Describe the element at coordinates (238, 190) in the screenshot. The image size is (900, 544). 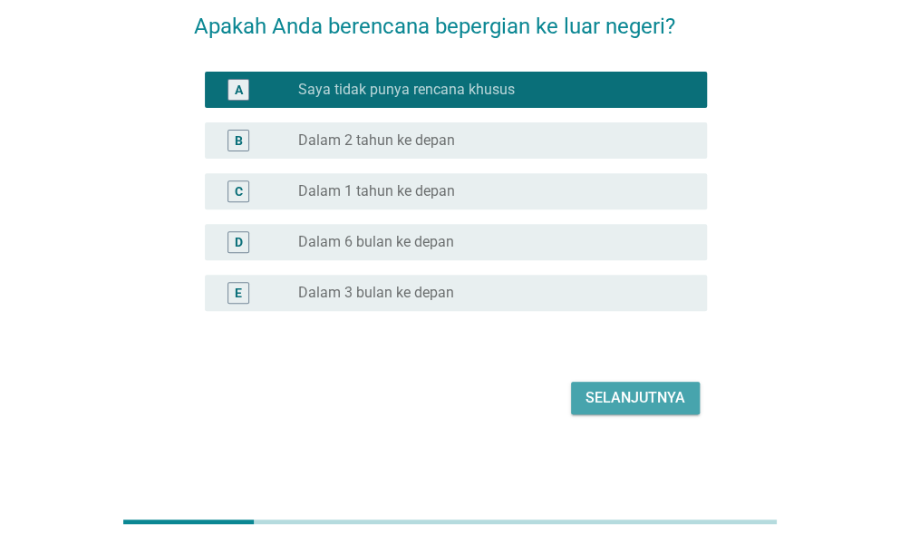
I see `div: C` at that location.